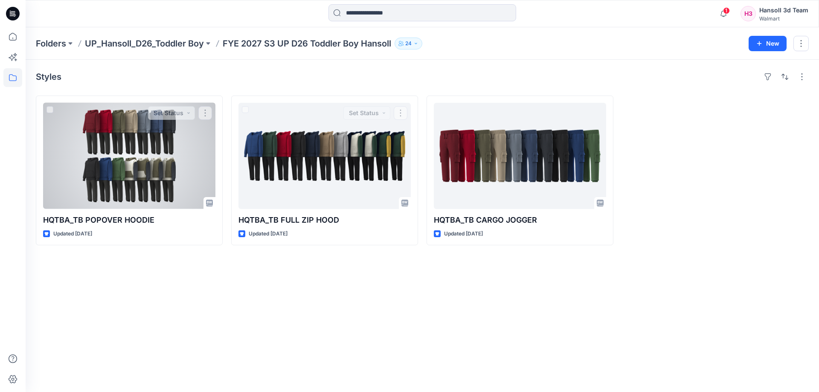 The image size is (819, 392). Describe the element at coordinates (783, 18) in the screenshot. I see `div: Walmart` at that location.